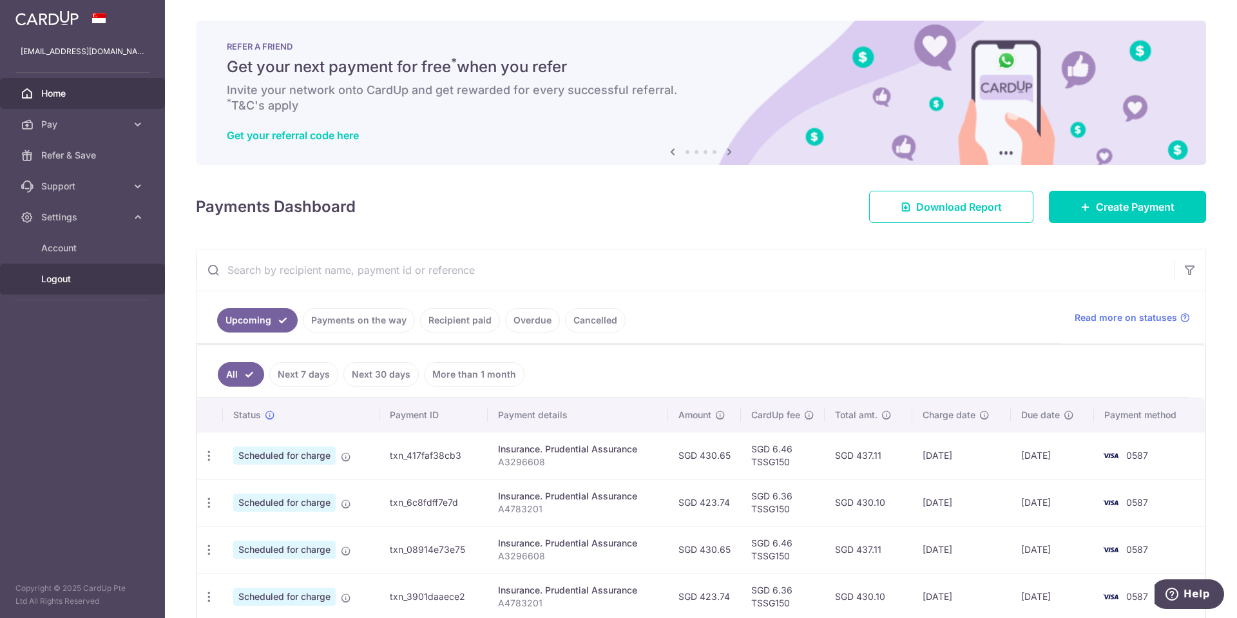 The height and width of the screenshot is (618, 1237). I want to click on span: Create Payment, so click(1136, 207).